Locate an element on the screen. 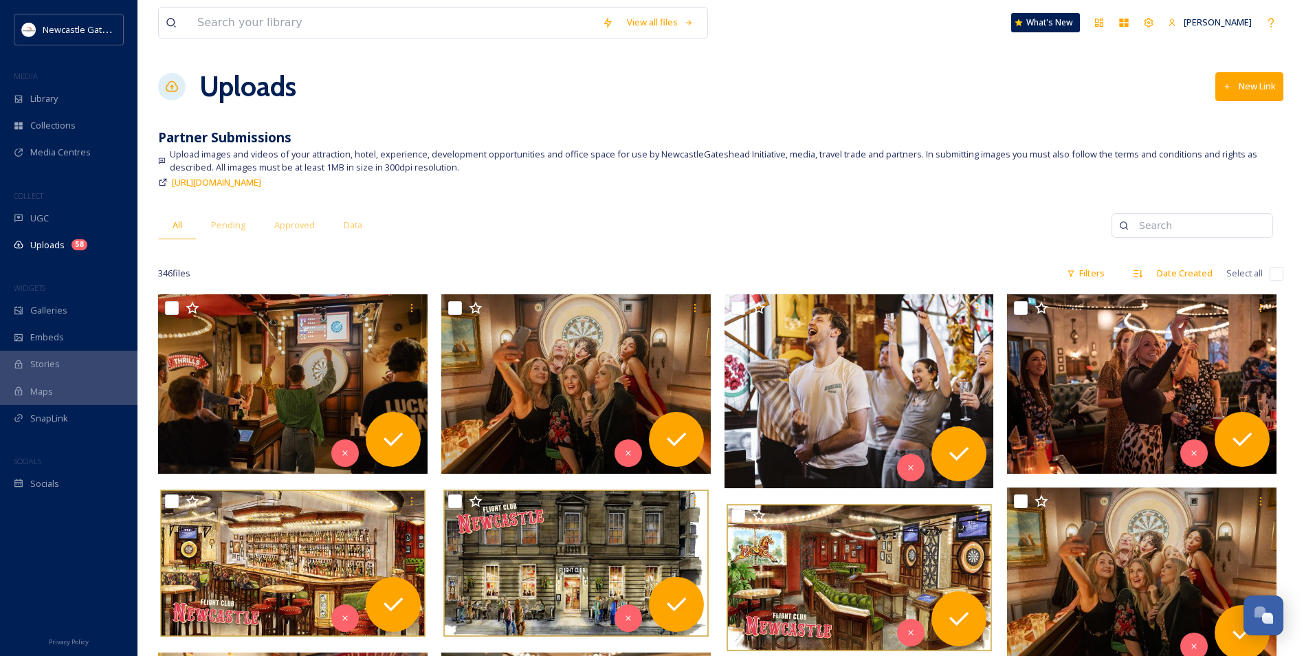  span: Maps is located at coordinates (41, 391).